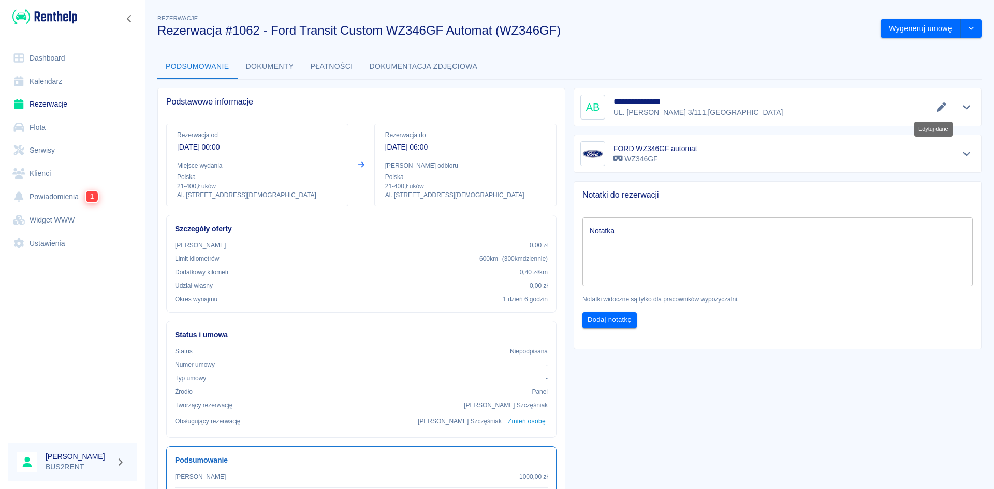 The height and width of the screenshot is (489, 994). What do you see at coordinates (525, 259) in the screenshot?
I see `span: ( 300 km dziennie )` at bounding box center [525, 259].